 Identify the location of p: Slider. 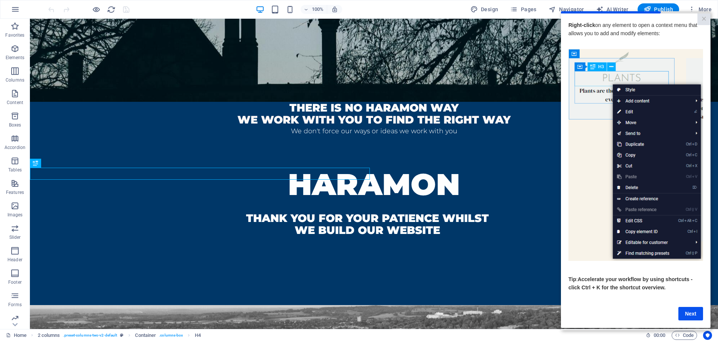
(15, 237).